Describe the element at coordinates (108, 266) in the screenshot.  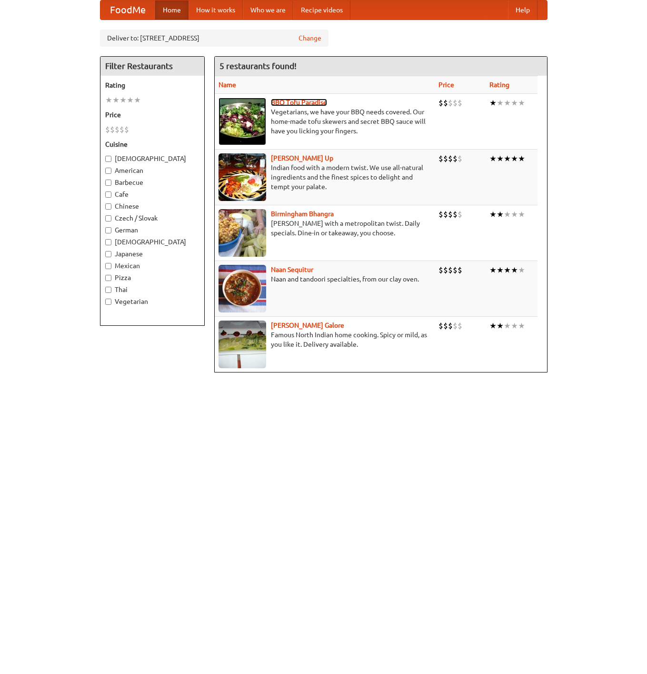
I see `input: Mexican` at that location.